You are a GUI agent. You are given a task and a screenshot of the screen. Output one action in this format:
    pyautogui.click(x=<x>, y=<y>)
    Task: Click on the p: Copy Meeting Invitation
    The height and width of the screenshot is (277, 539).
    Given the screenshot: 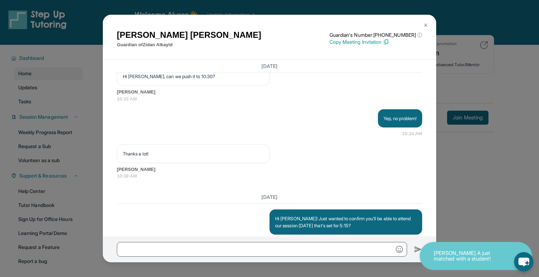 What is the action you would take?
    pyautogui.click(x=375, y=42)
    